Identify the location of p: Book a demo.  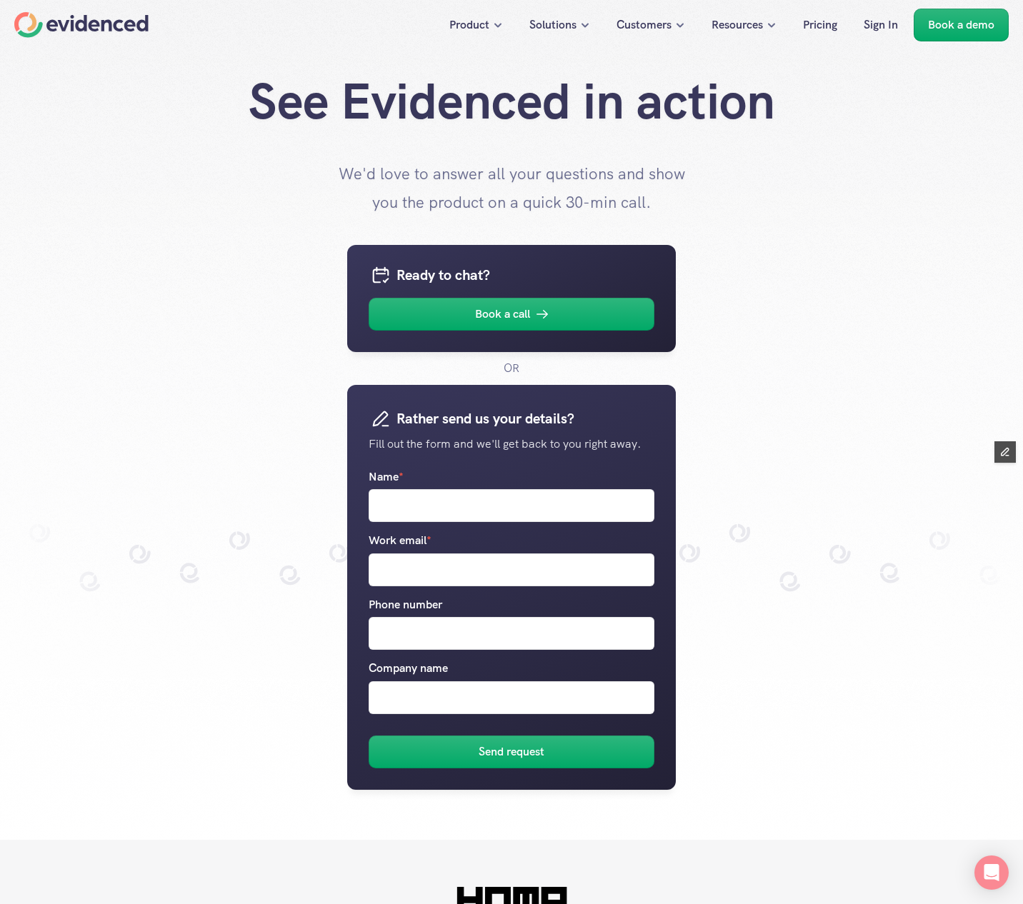
(960, 25).